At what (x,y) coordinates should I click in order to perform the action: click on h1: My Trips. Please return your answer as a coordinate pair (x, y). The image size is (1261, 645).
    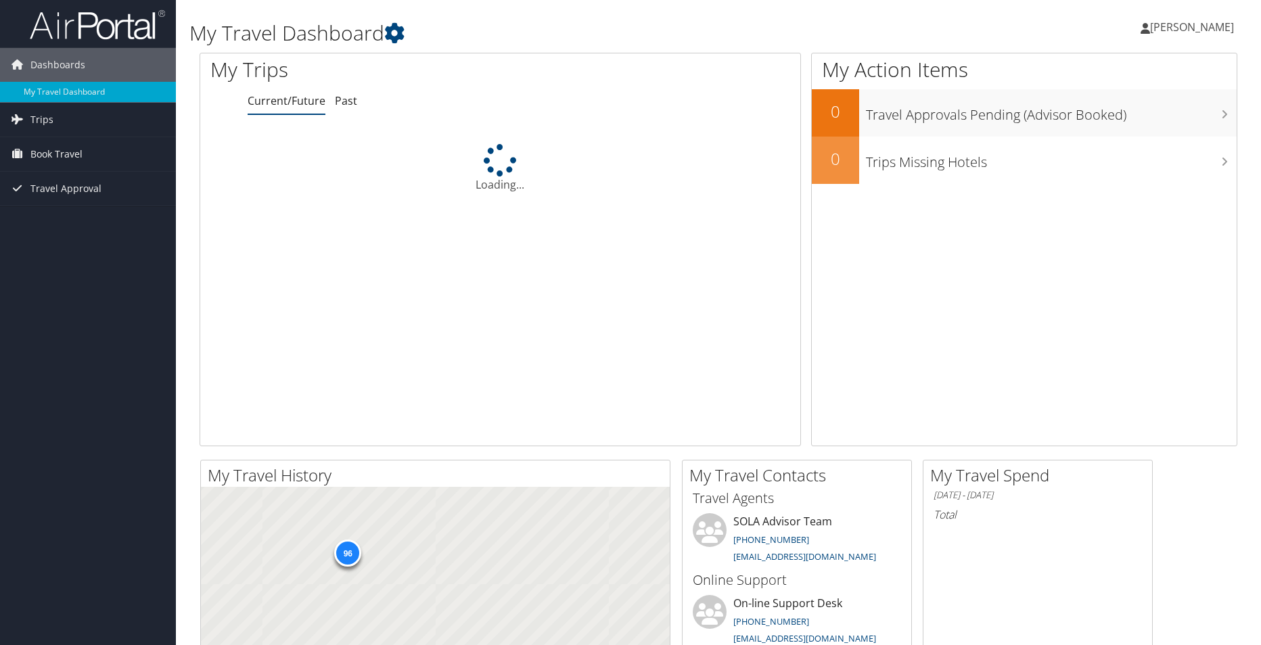
    Looking at the image, I should click on (375, 70).